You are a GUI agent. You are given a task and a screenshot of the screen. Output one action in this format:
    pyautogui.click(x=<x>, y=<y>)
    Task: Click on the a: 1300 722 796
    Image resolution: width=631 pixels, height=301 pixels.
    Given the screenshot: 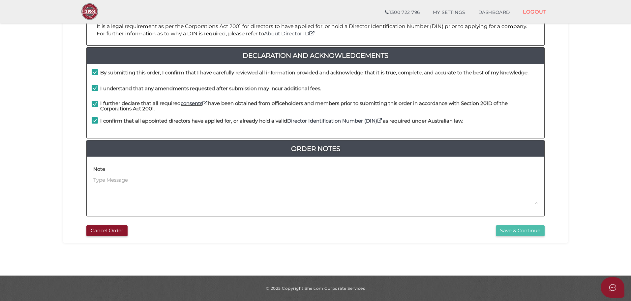 What is the action you would take?
    pyautogui.click(x=402, y=13)
    